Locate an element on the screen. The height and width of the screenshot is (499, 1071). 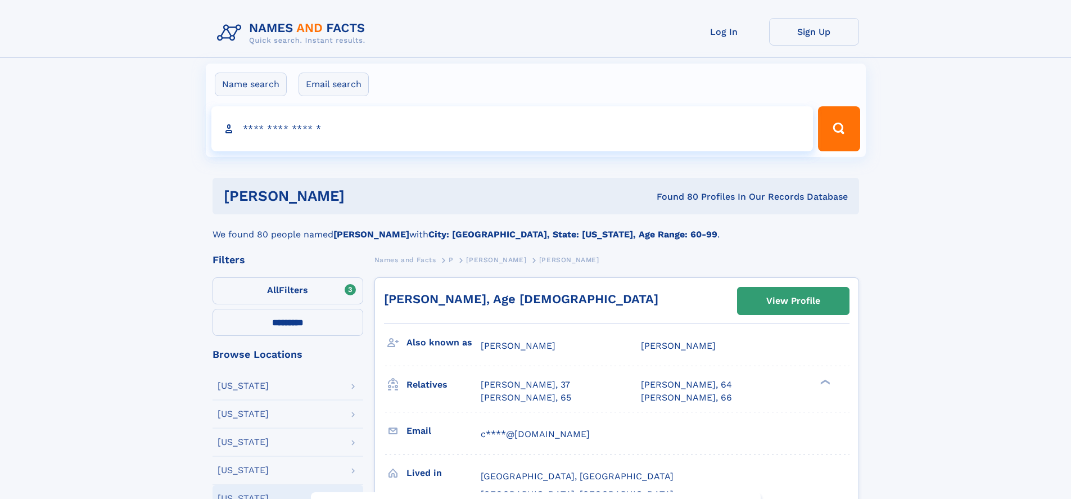
a: Log In is located at coordinates (724, 31).